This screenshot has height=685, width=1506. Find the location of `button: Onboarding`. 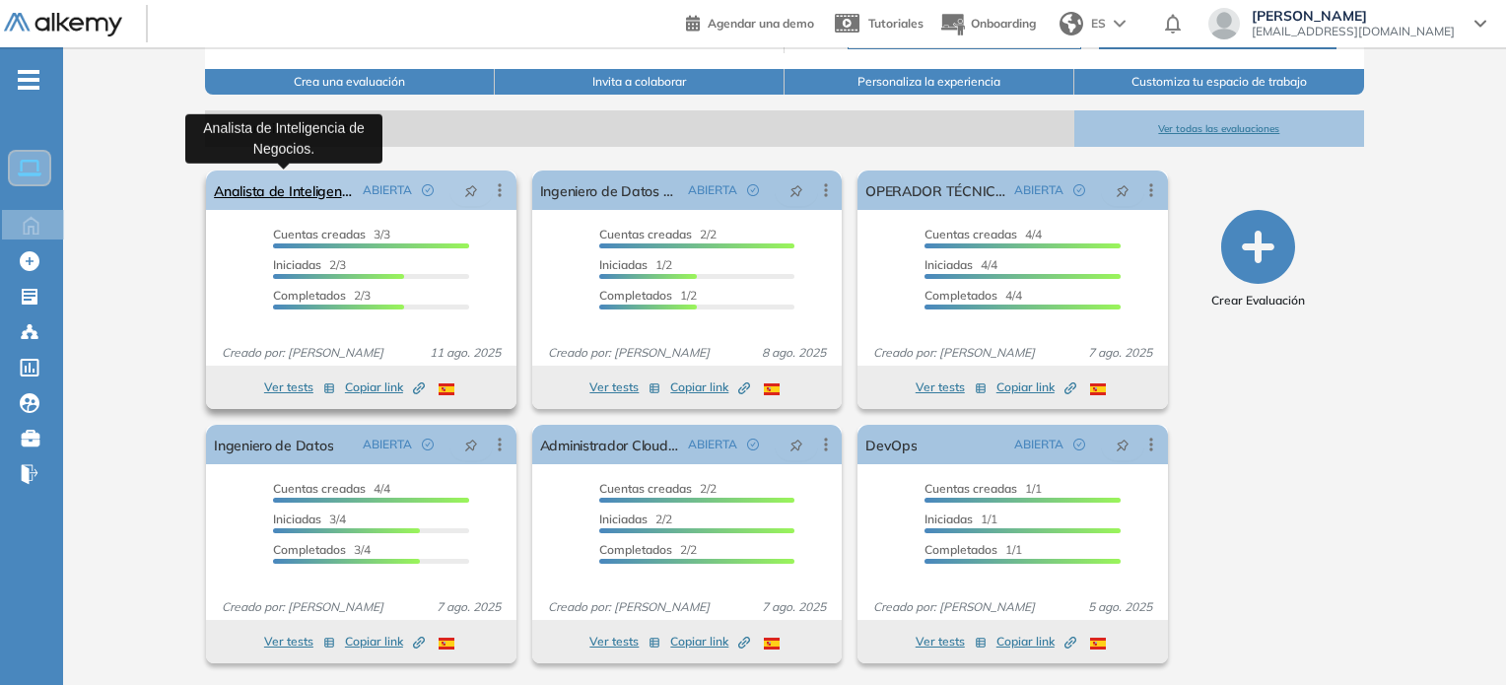

button: Onboarding is located at coordinates (988, 24).